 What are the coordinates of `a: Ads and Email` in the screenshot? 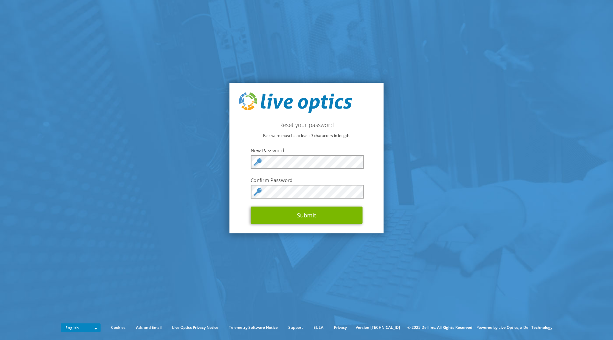 It's located at (149, 328).